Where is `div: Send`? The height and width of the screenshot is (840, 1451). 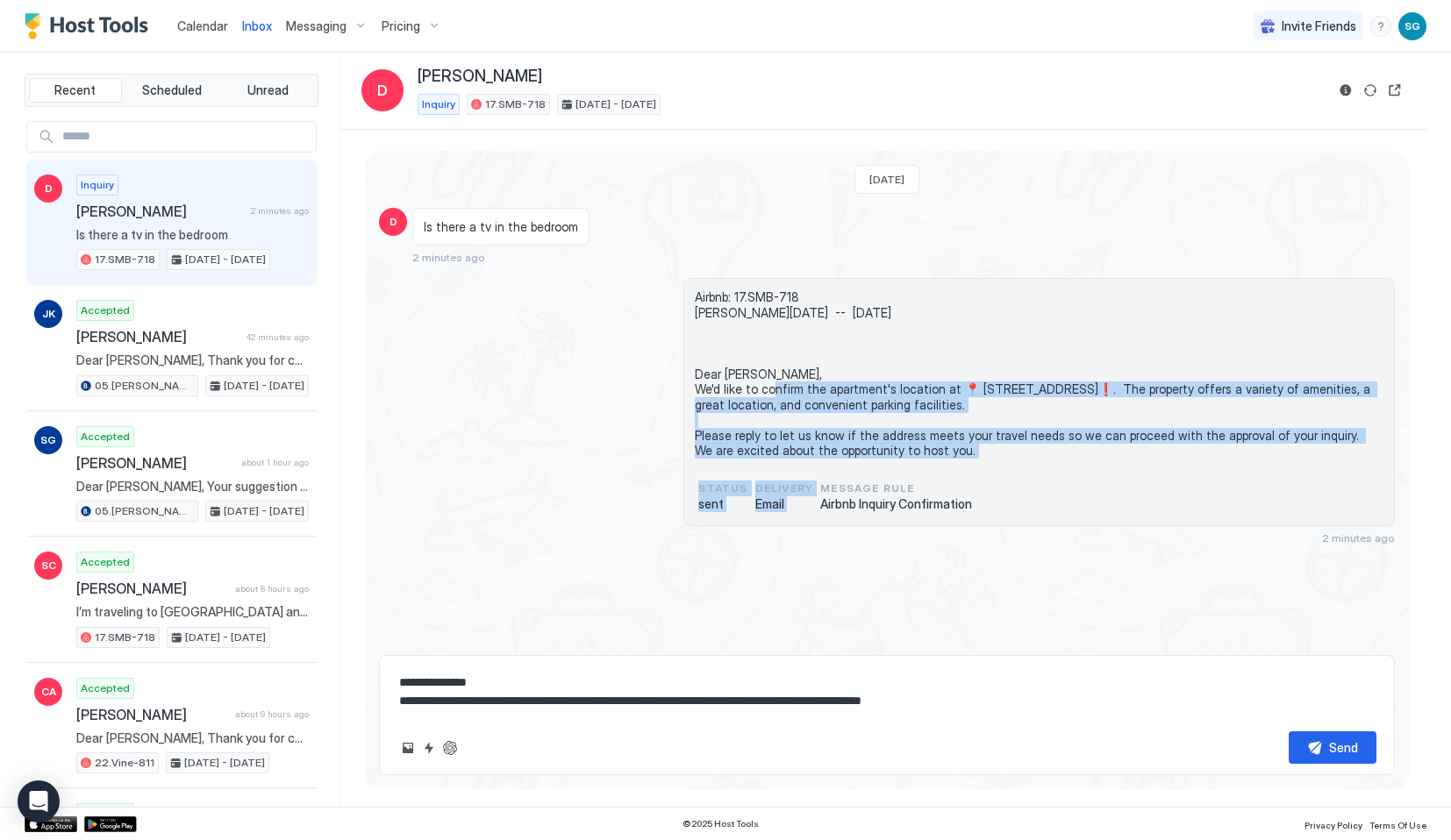 div: Send is located at coordinates (1343, 747).